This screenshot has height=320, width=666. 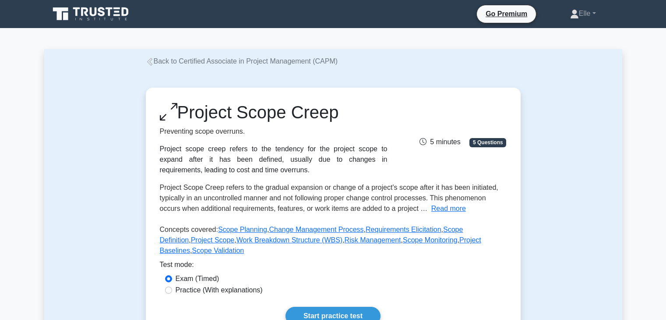 I want to click on a: Project Baselines, so click(x=320, y=245).